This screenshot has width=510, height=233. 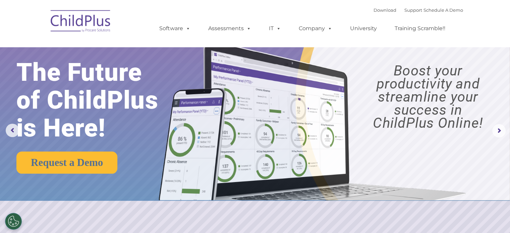 I want to click on rs-layer: Boost your productivity and streamline your success in ChildPlus Online!, so click(x=428, y=97).